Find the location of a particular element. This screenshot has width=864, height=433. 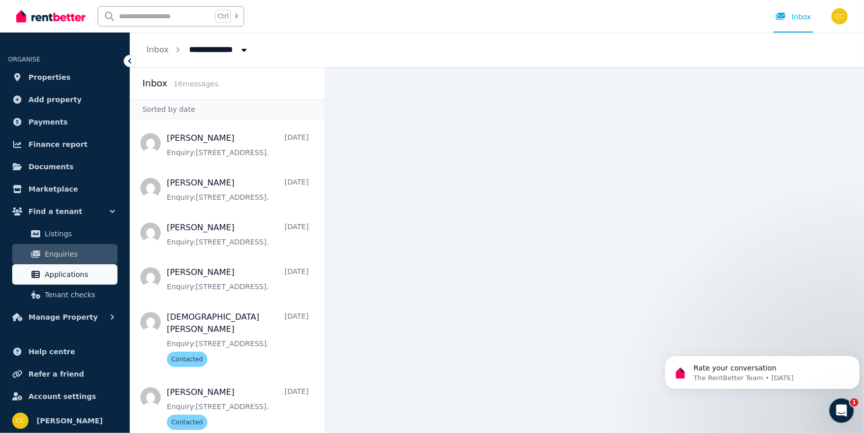

a: Help centre is located at coordinates (65, 352).